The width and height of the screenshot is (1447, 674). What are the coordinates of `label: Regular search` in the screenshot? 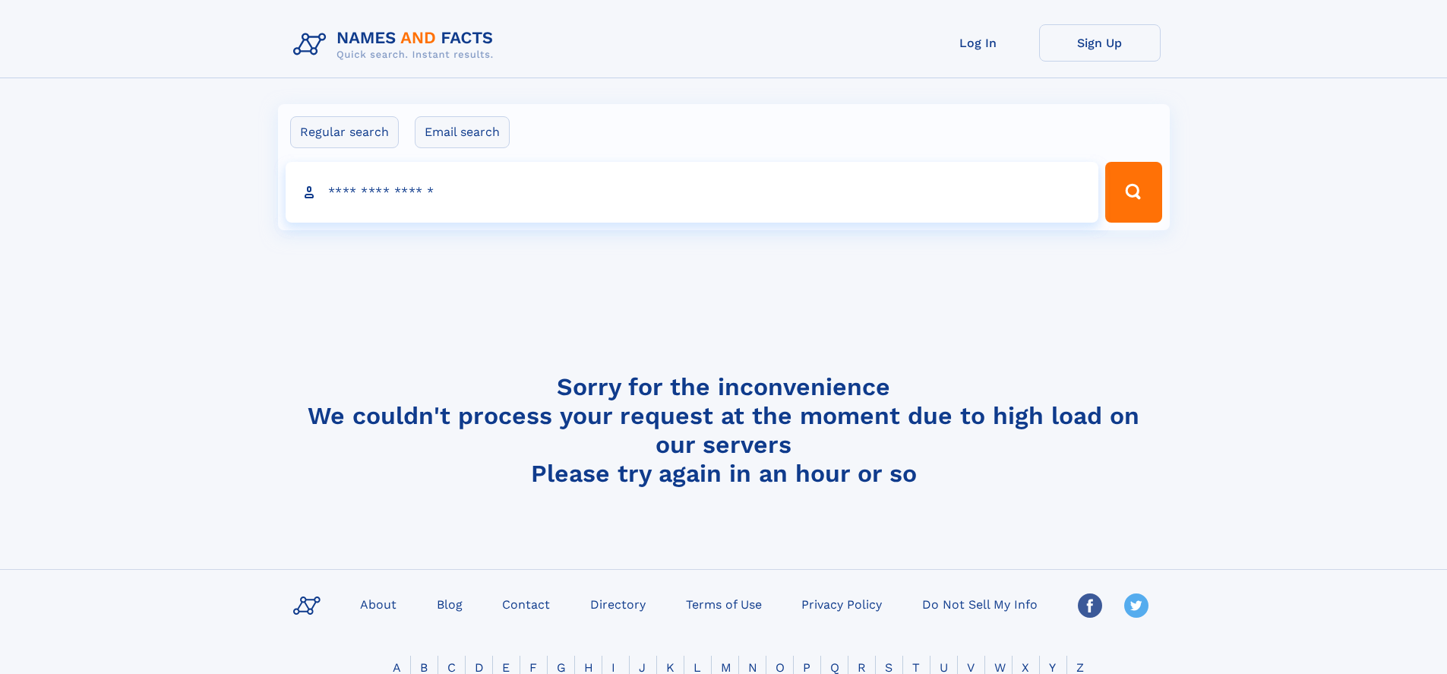 It's located at (344, 132).